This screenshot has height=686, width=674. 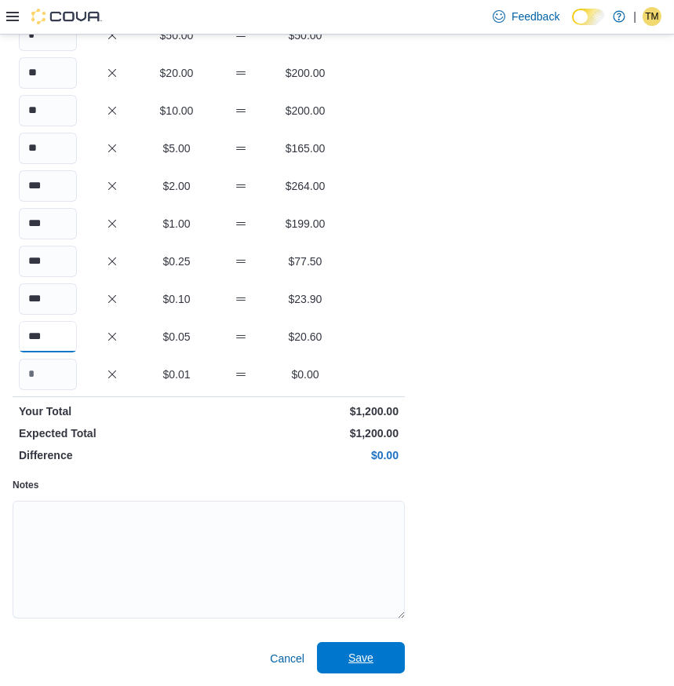 What do you see at coordinates (112, 455) in the screenshot?
I see `p: Difference` at bounding box center [112, 455].